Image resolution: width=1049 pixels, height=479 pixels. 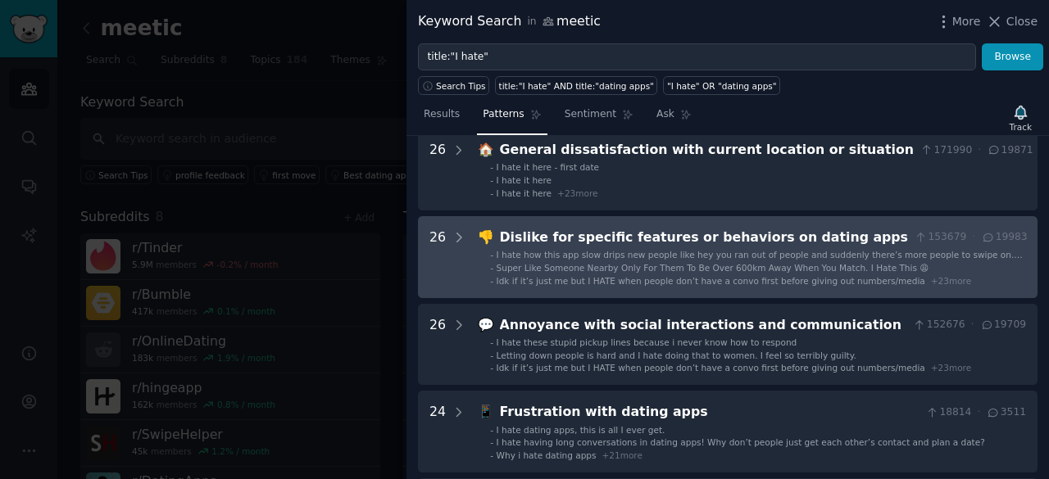 What do you see at coordinates (511, 118) in the screenshot?
I see `a: Patterns` at bounding box center [511, 118].